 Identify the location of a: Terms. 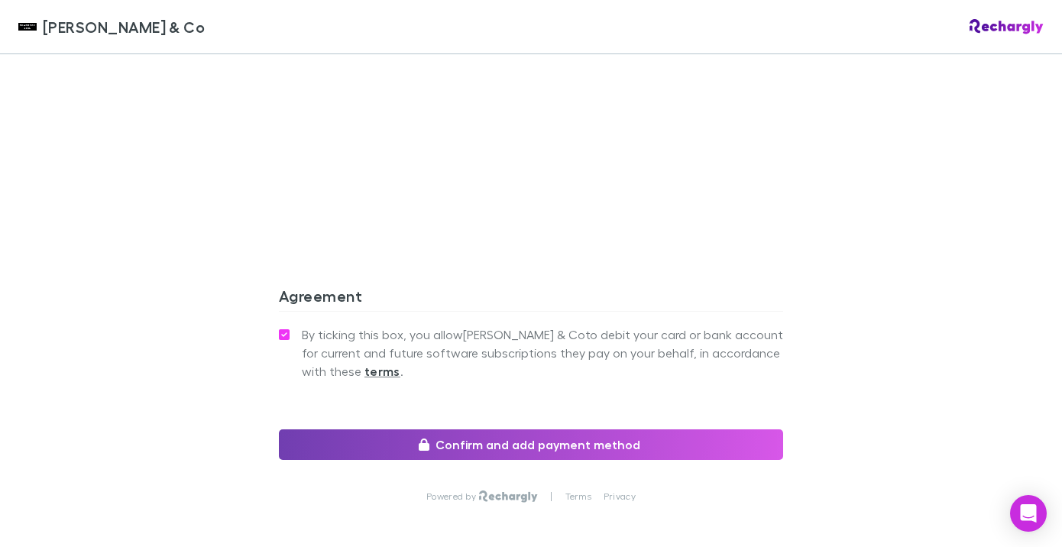
(579, 497).